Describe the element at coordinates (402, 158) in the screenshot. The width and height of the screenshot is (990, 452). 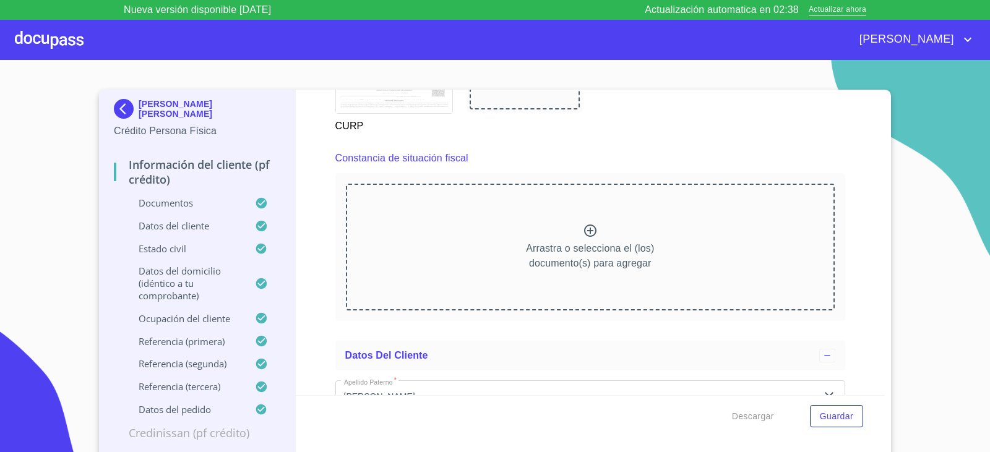
I see `p: Constancia de situación fiscal` at that location.